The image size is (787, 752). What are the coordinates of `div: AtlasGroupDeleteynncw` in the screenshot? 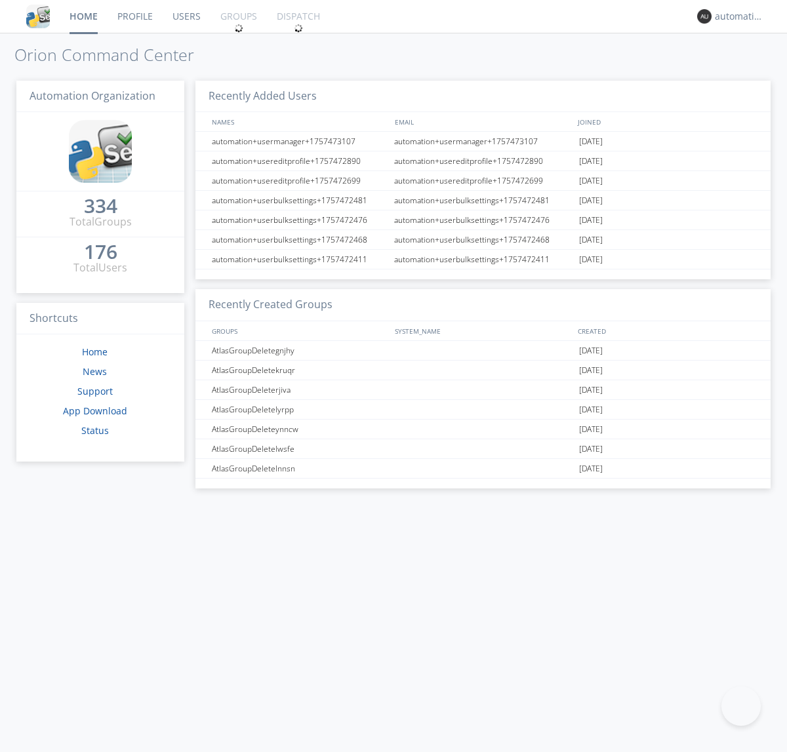 It's located at (299, 429).